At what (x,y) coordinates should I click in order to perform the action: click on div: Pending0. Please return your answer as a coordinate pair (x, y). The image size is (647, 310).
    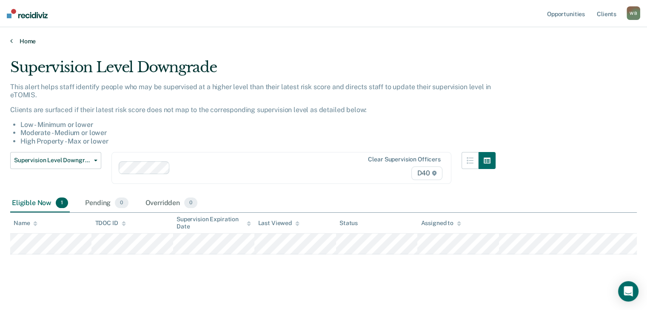
    Looking at the image, I should click on (106, 204).